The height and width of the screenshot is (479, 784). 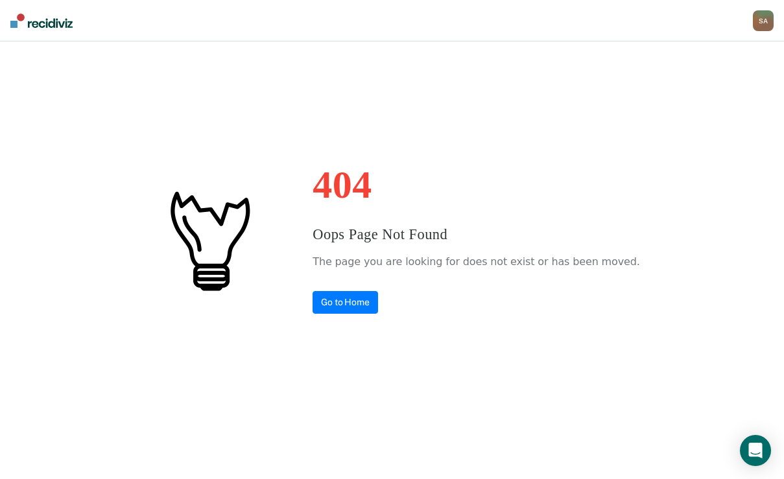 What do you see at coordinates (476, 262) in the screenshot?
I see `p: The page you are looking for does not exist or has been moved.` at bounding box center [476, 262].